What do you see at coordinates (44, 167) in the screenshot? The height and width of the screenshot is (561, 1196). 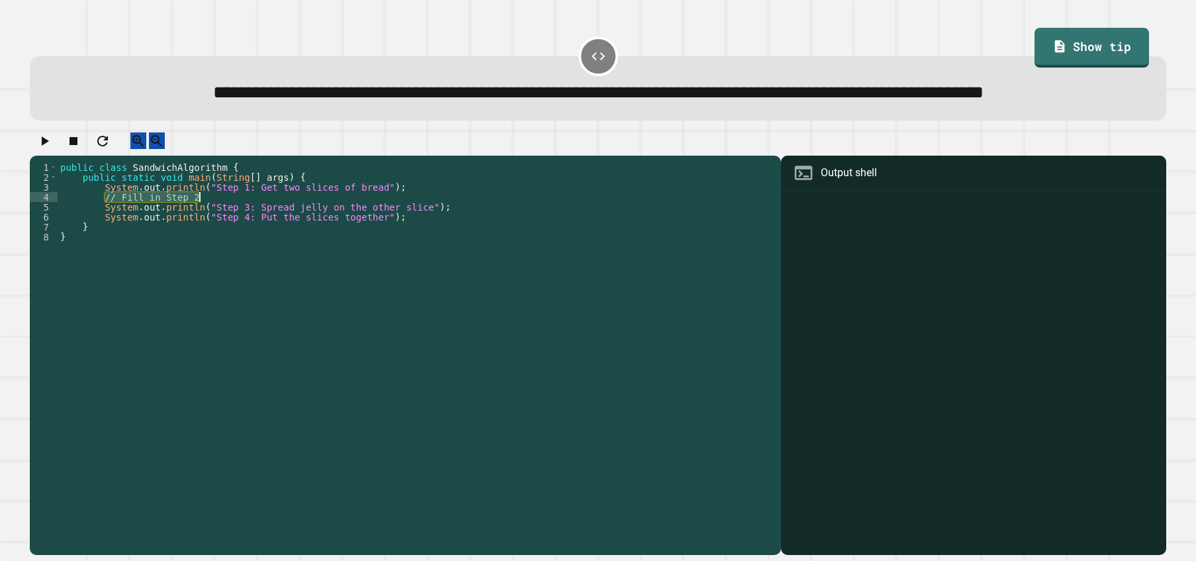 I see `div: 1` at bounding box center [44, 167].